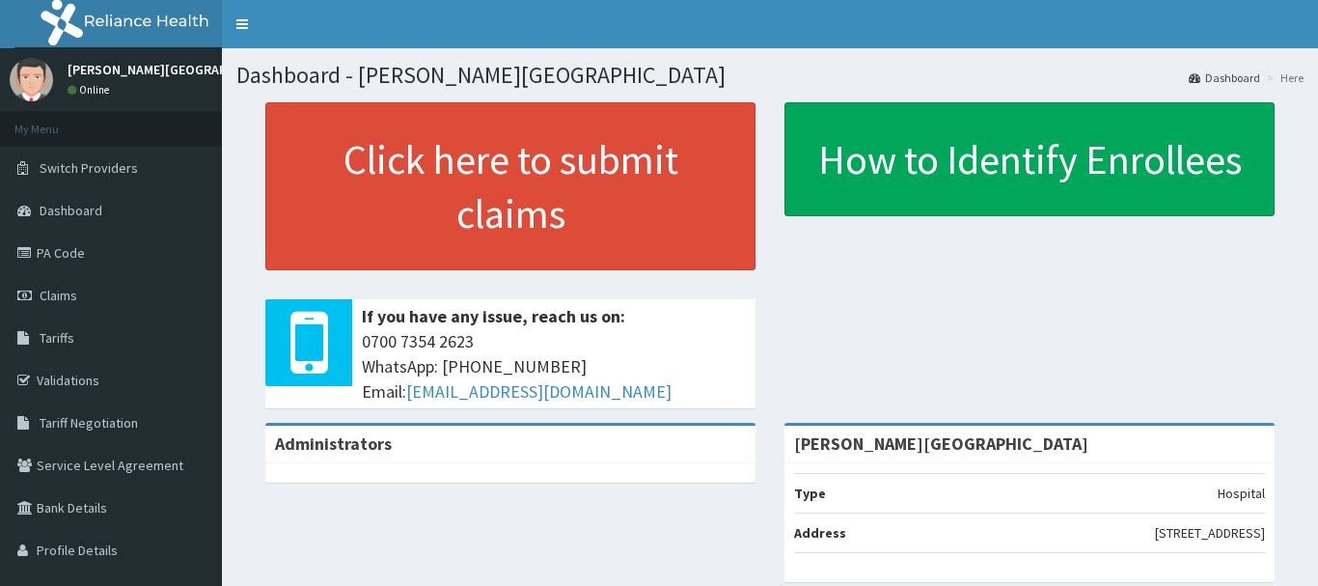  Describe the element at coordinates (1225, 77) in the screenshot. I see `a: Dashboard` at that location.